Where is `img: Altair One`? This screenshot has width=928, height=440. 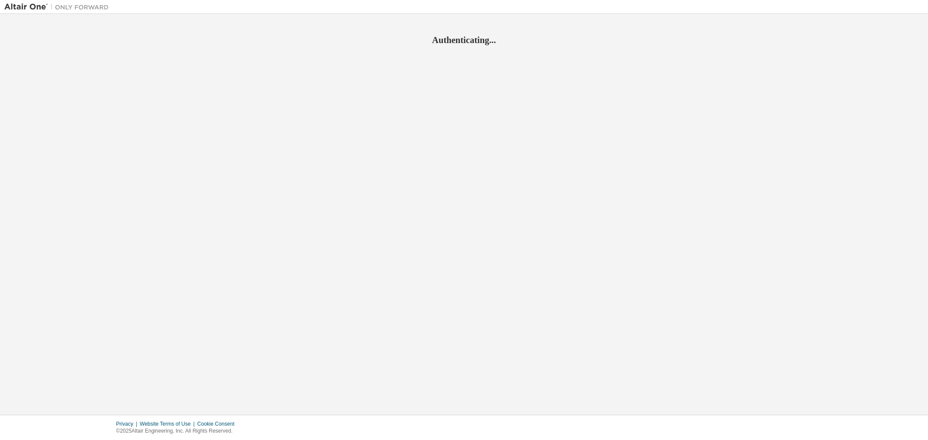 img: Altair One is located at coordinates (59, 7).